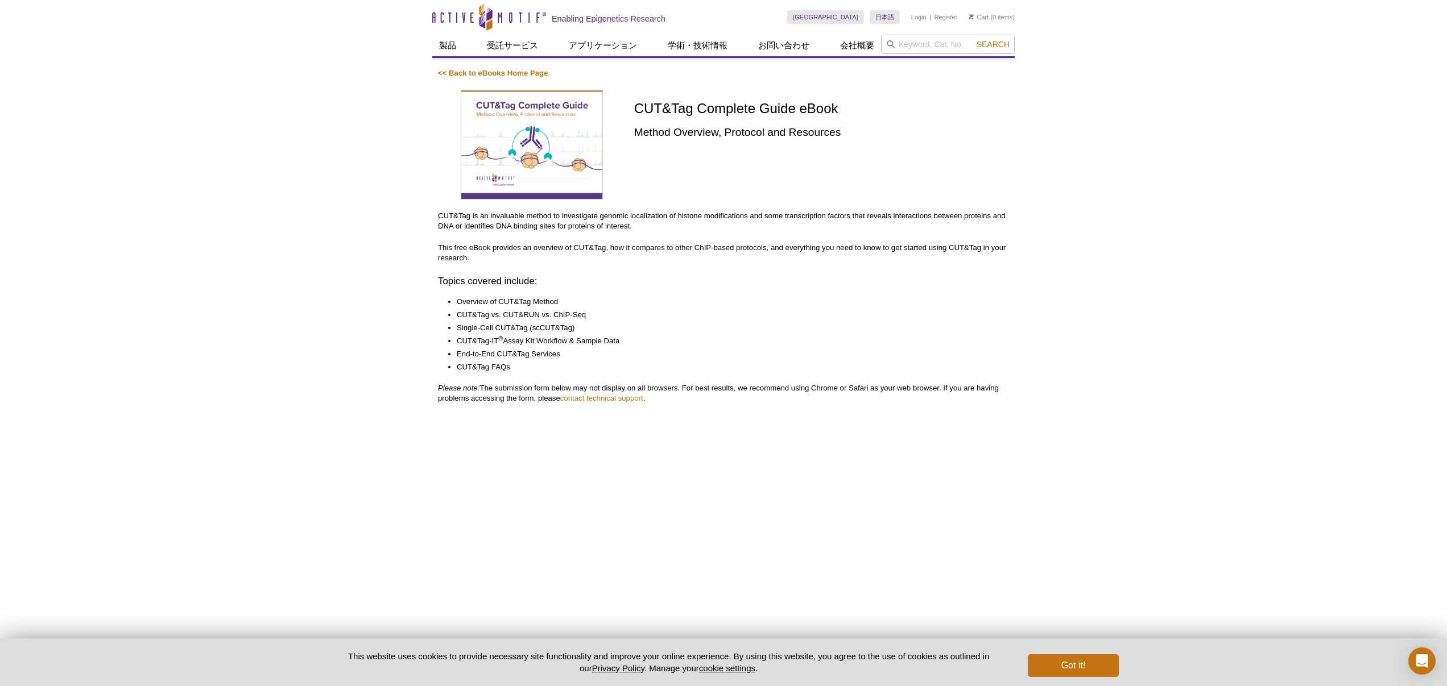 The height and width of the screenshot is (686, 1447). What do you see at coordinates (697, 45) in the screenshot?
I see `a: 学術・技術情報` at bounding box center [697, 45].